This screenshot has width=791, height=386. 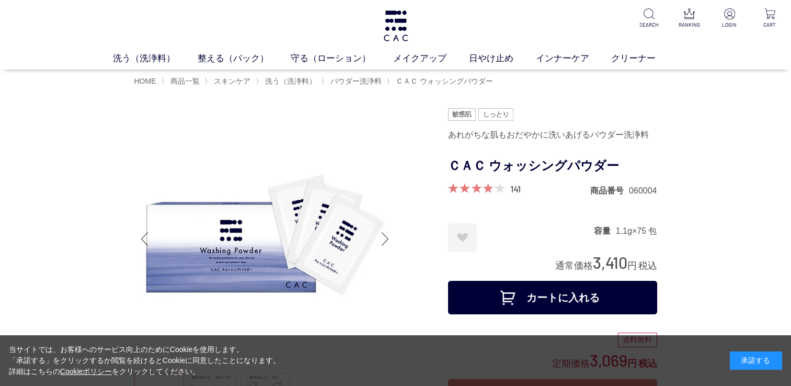 I want to click on span: 円, so click(x=632, y=266).